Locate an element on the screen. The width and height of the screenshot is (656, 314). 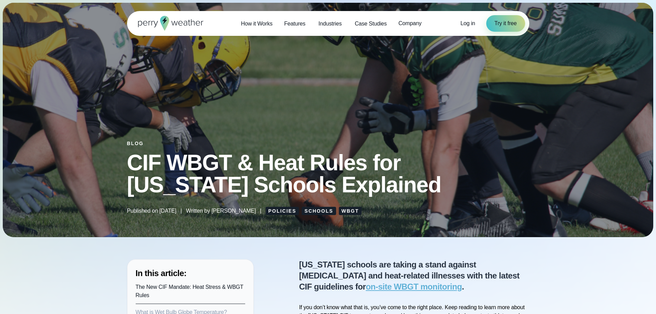
span: Case Studies is located at coordinates (371, 24).